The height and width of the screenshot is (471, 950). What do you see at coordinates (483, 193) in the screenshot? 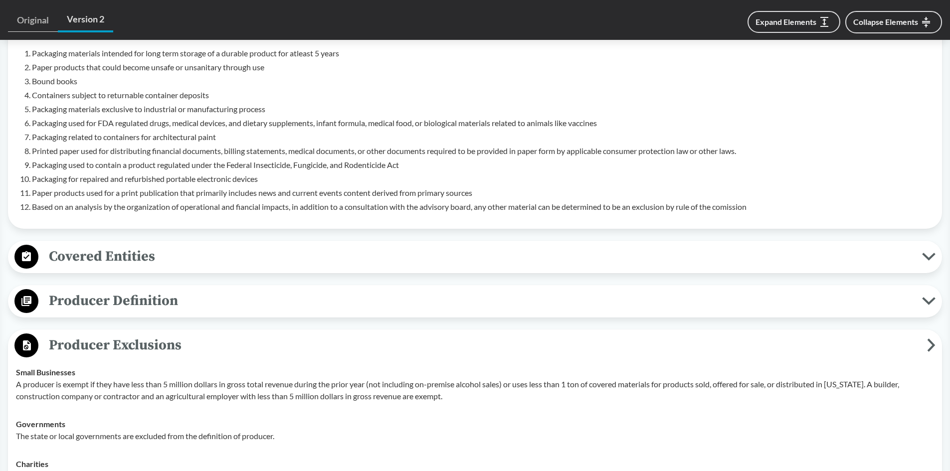
I see `li: Paper products used for a print publication that primarily includes news and current events conte...` at bounding box center [483, 193].